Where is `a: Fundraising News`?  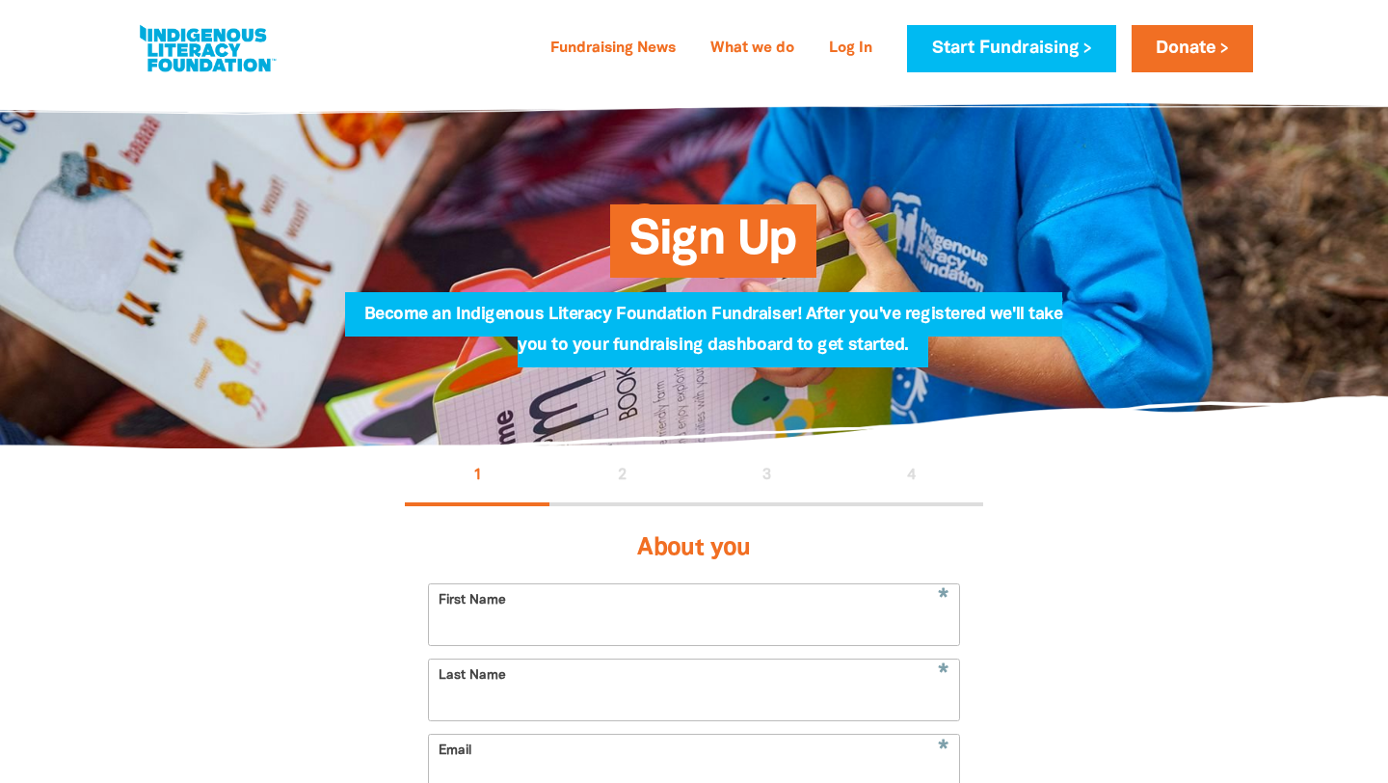 a: Fundraising News is located at coordinates (613, 49).